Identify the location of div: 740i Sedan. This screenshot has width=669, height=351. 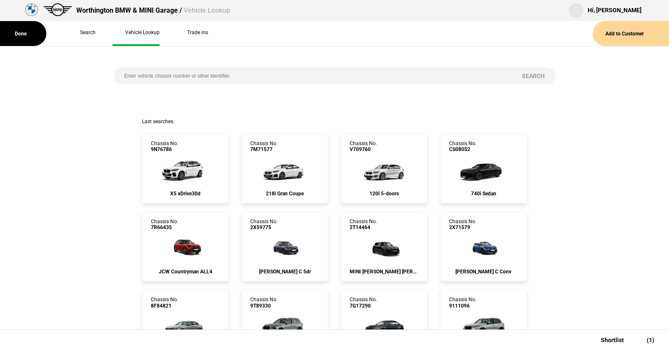
(484, 193).